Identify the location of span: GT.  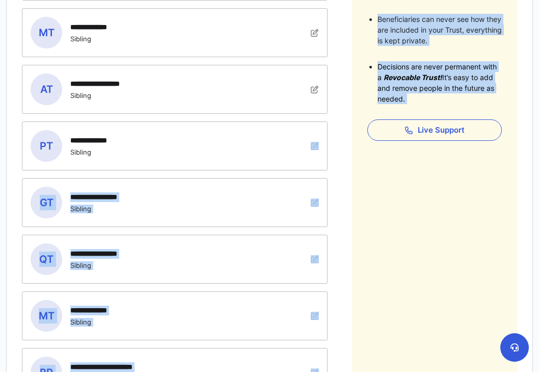
(46, 202).